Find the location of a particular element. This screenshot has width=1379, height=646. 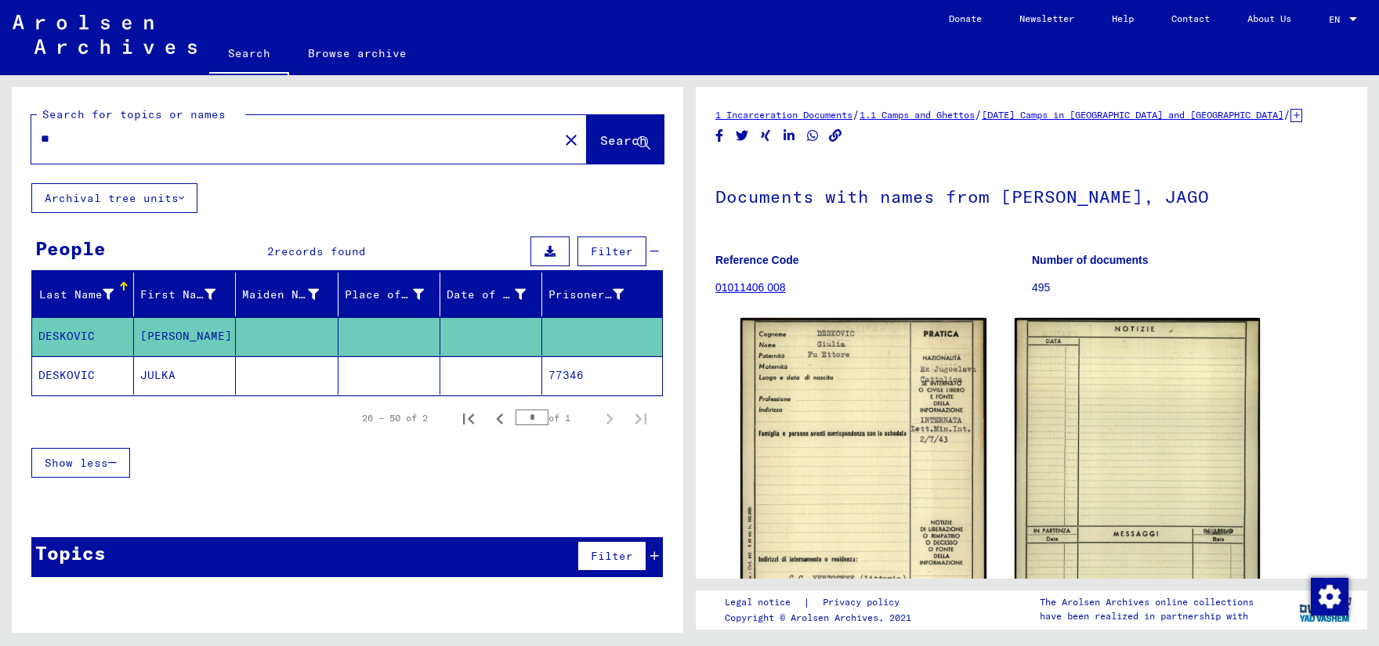

p: 495 is located at coordinates (1189, 287).